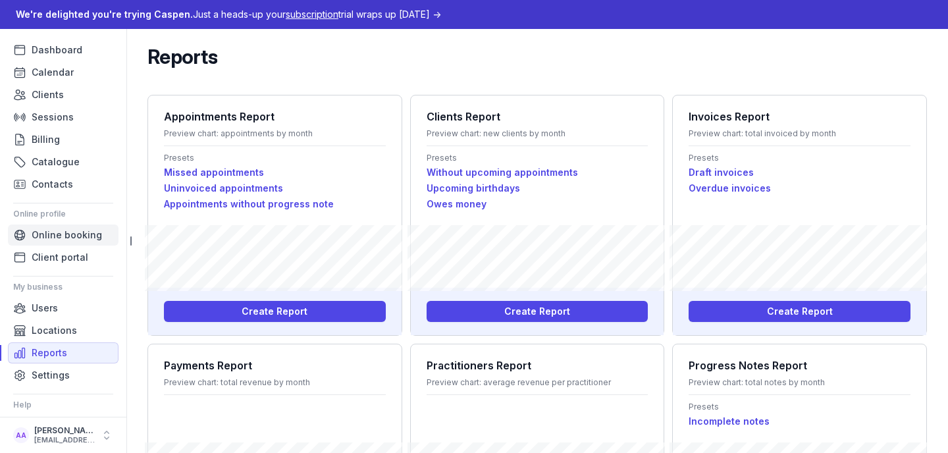 The height and width of the screenshot is (453, 948). What do you see at coordinates (275, 204) in the screenshot?
I see `a: Appointments without progress note` at bounding box center [275, 204].